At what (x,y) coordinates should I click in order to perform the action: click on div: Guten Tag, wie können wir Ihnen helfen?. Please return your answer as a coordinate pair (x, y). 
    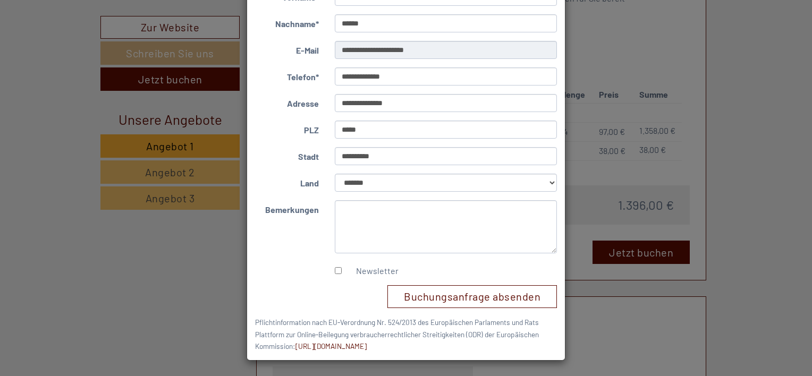
    Looking at the image, I should click on (90, 45).